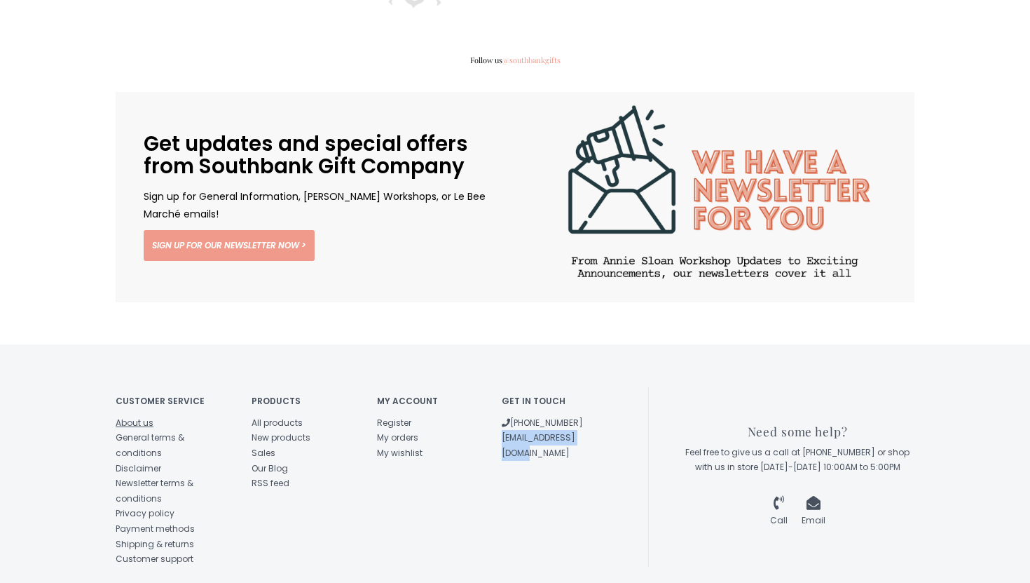 This screenshot has width=1030, height=583. Describe the element at coordinates (277, 422) in the screenshot. I see `a: All products` at that location.